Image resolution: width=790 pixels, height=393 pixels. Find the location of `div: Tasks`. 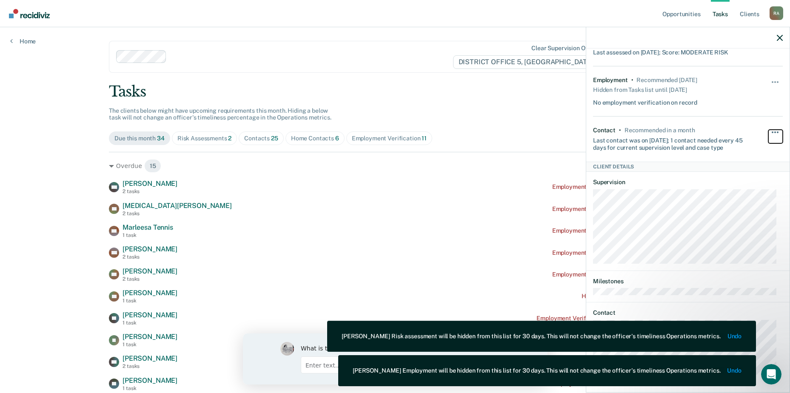

div: Tasks is located at coordinates (395, 91).